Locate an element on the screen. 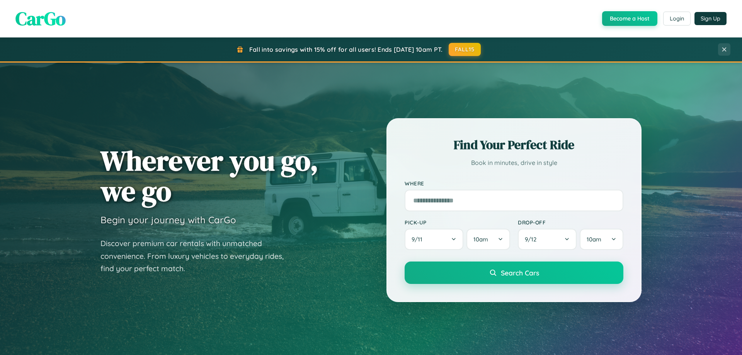  h3: Begin your journey with CarGo is located at coordinates (168, 220).